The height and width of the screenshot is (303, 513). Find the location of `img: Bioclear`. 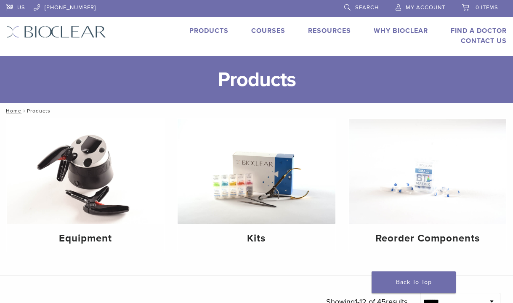

img: Bioclear is located at coordinates (56, 32).